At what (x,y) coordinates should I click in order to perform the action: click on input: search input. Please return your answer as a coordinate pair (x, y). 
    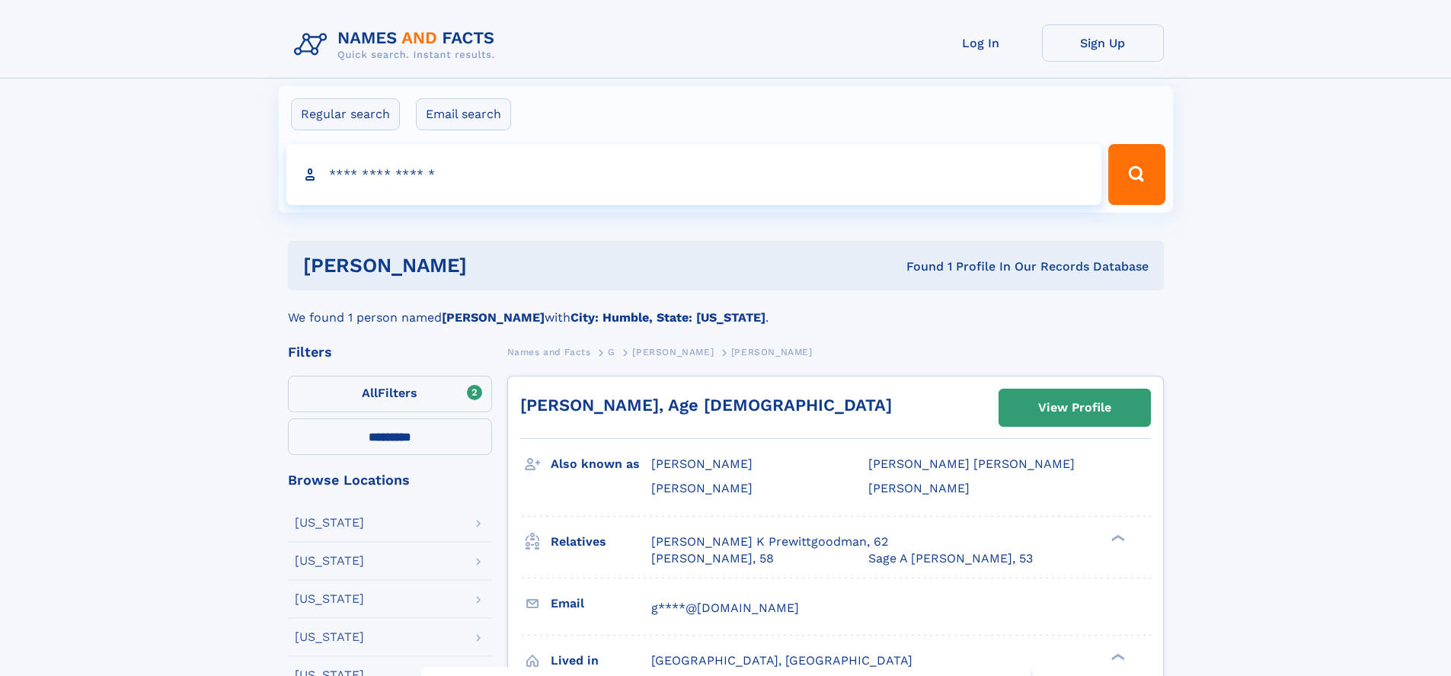
    Looking at the image, I should click on (694, 174).